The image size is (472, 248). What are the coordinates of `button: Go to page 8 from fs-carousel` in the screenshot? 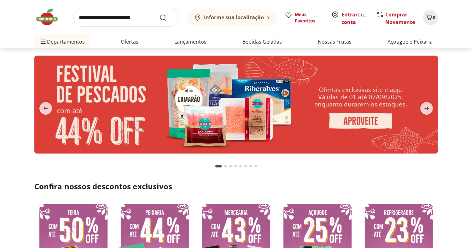 It's located at (256, 166).